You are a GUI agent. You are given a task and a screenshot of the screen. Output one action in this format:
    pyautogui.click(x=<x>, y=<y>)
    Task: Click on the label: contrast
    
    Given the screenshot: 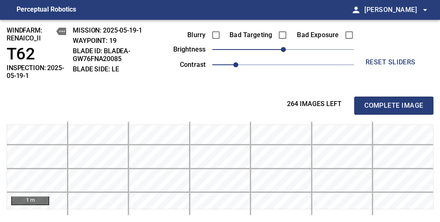 What is the action you would take?
    pyautogui.click(x=182, y=65)
    